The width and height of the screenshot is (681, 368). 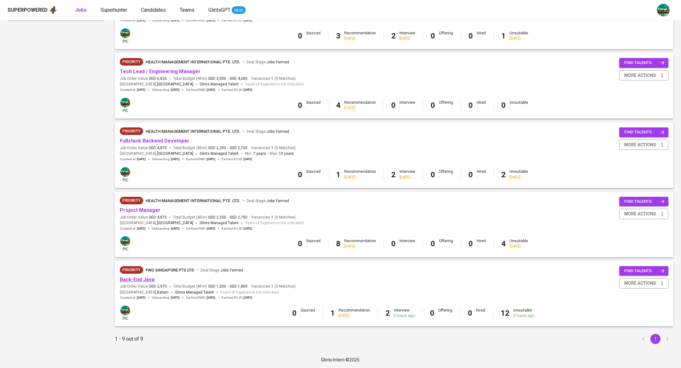 What do you see at coordinates (407, 174) in the screenshot?
I see `div: Interview` at bounding box center [407, 174].